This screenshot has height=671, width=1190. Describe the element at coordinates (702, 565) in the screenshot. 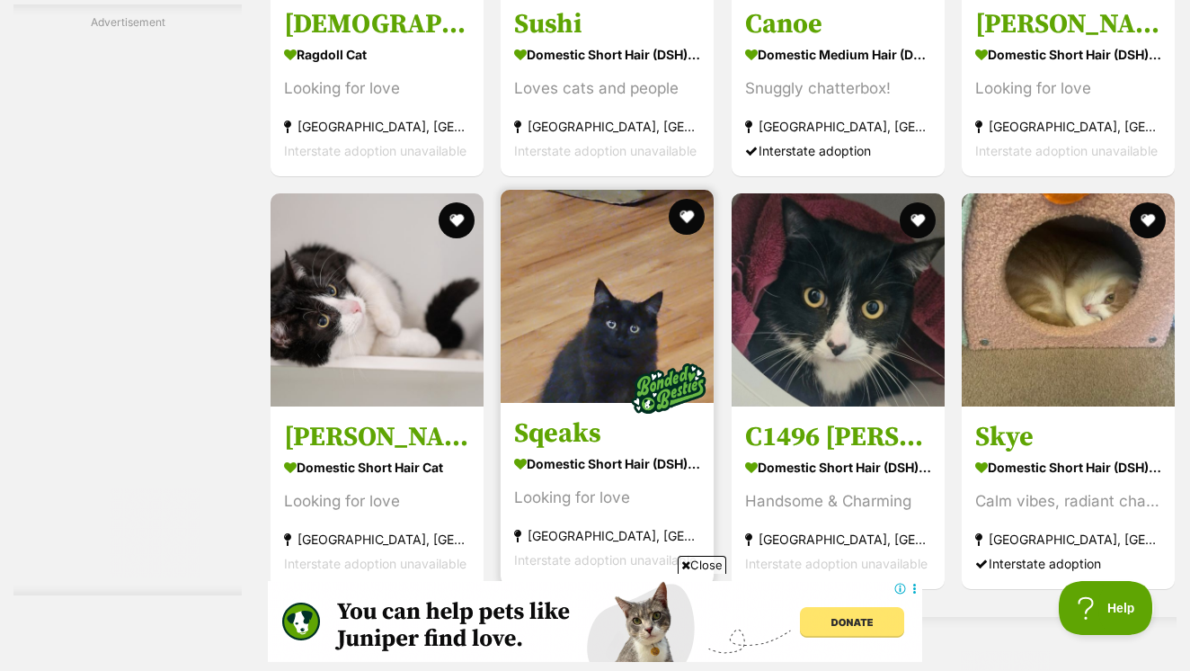

I see `span: Close` at that location.